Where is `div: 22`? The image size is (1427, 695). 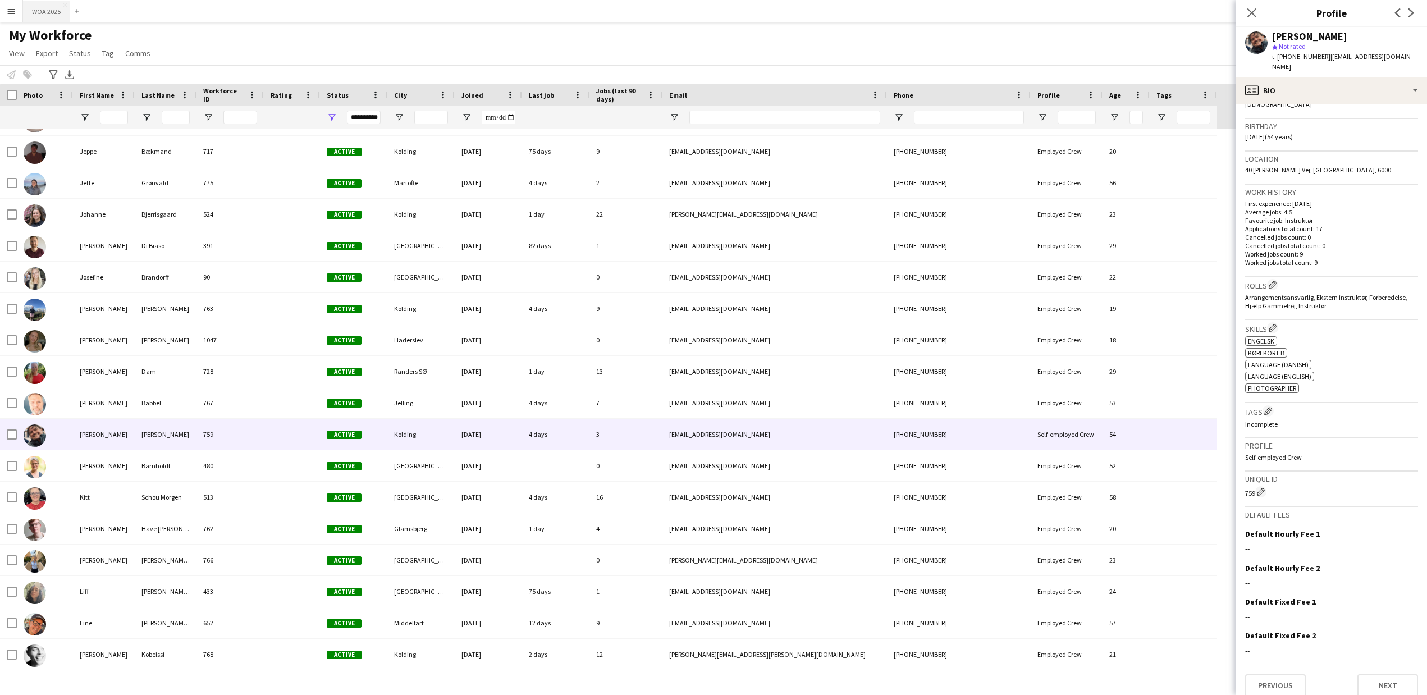 div: 22 is located at coordinates (1126, 277).